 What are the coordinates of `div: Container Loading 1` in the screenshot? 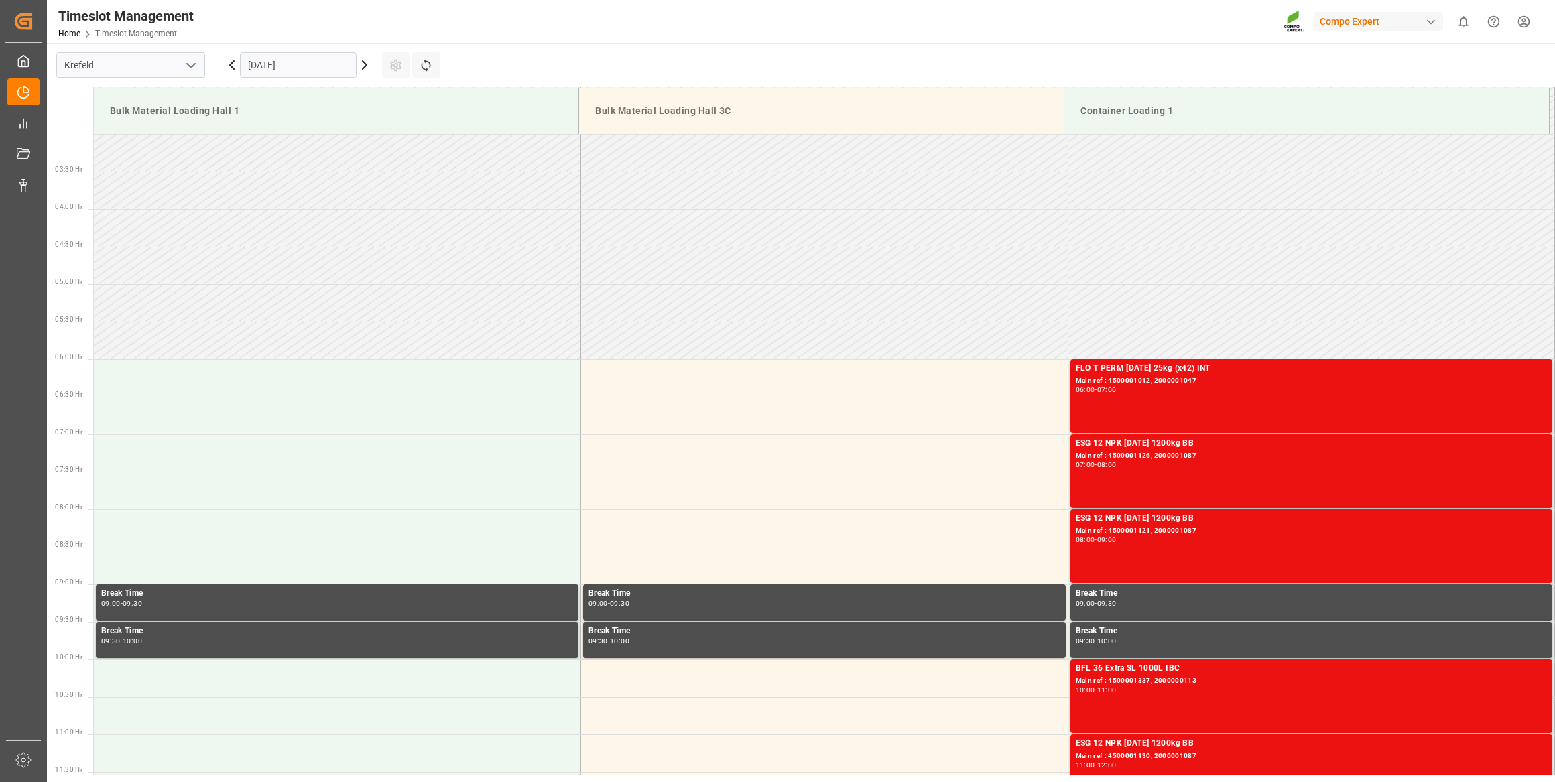 It's located at (1306, 111).